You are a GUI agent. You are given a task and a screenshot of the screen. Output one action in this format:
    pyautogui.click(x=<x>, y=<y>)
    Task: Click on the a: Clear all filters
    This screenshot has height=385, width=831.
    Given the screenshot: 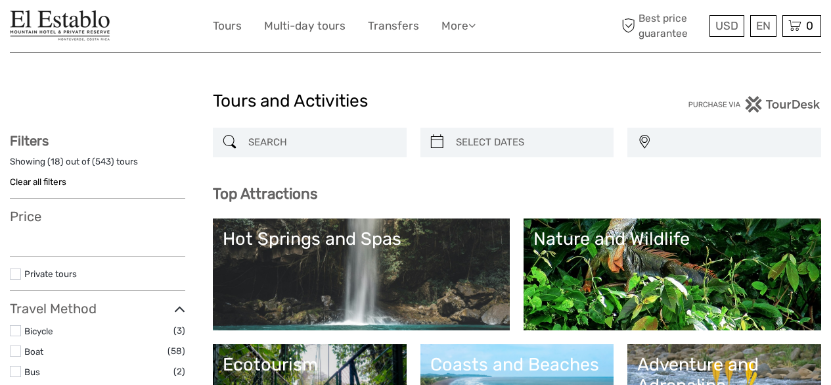 What is the action you would take?
    pyautogui.click(x=38, y=181)
    